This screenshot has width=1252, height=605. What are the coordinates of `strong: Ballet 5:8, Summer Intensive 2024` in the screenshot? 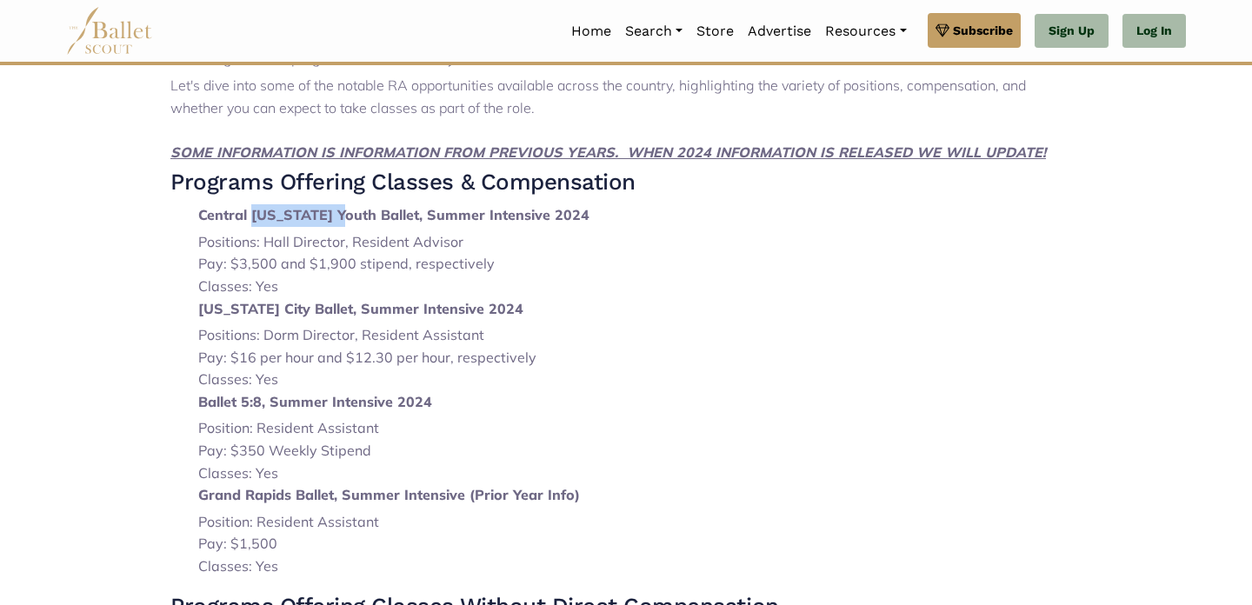 It's located at (315, 402).